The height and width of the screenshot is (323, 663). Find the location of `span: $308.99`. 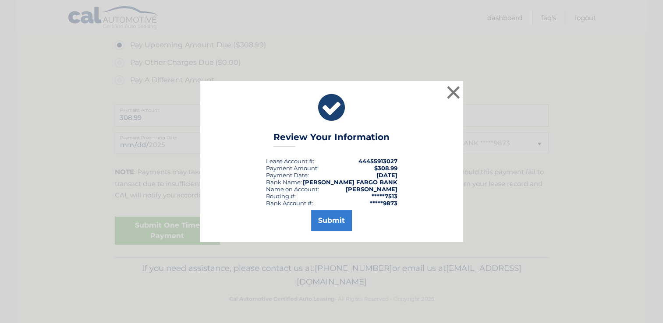

span: $308.99 is located at coordinates (386, 168).